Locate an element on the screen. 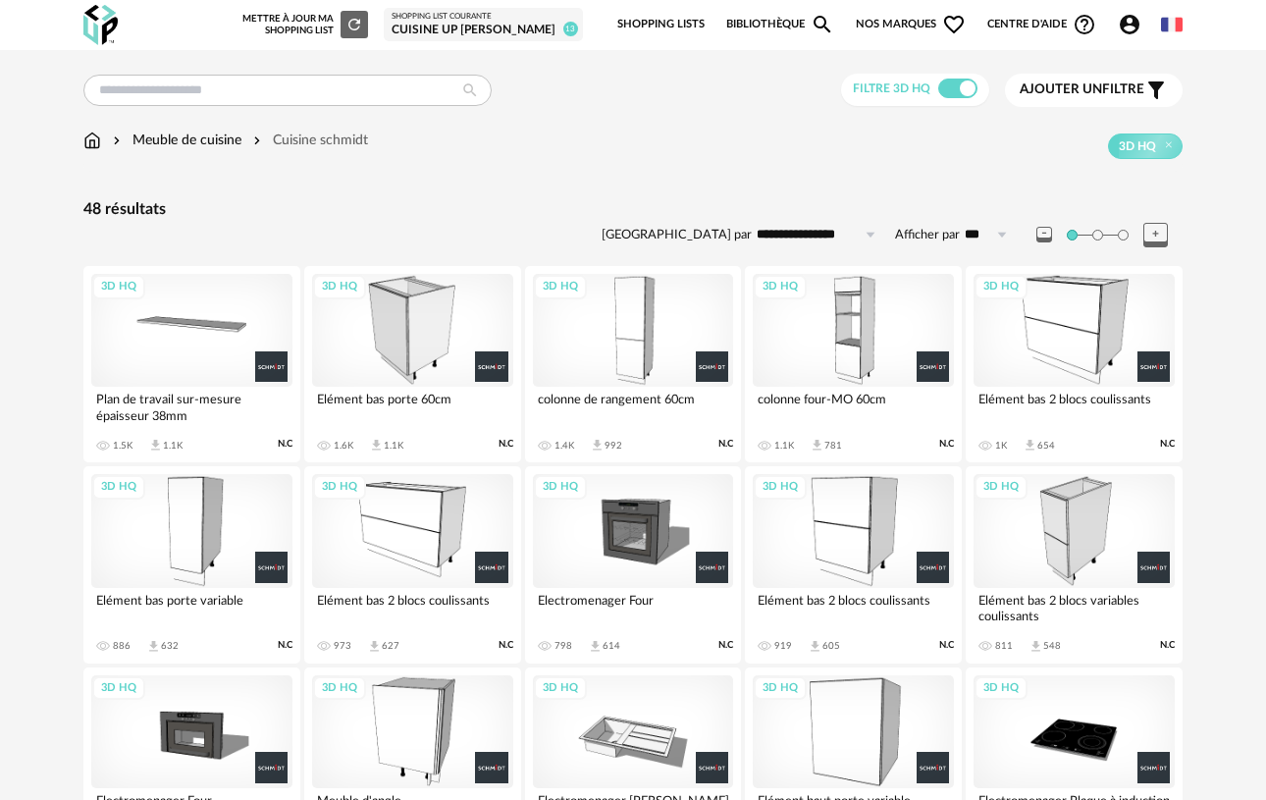  span: Magnify icon is located at coordinates (822, 25).